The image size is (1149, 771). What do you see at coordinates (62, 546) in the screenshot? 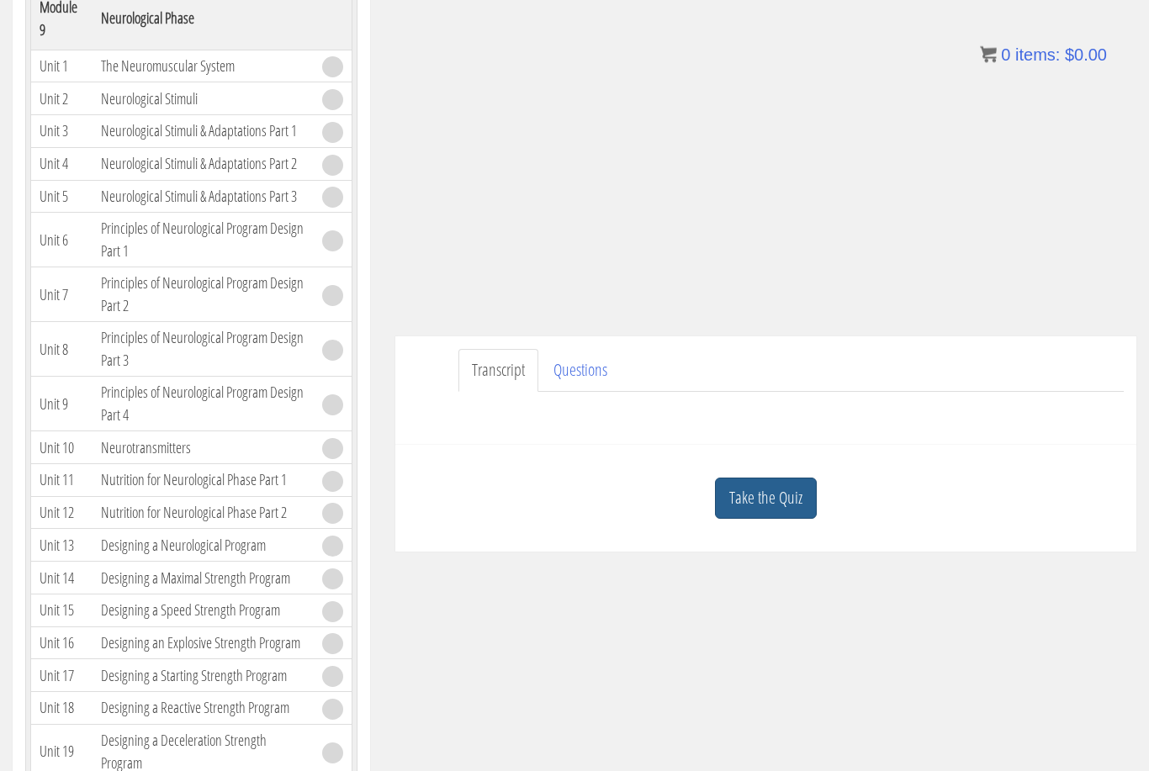
I see `td: Unit 13` at bounding box center [62, 546].